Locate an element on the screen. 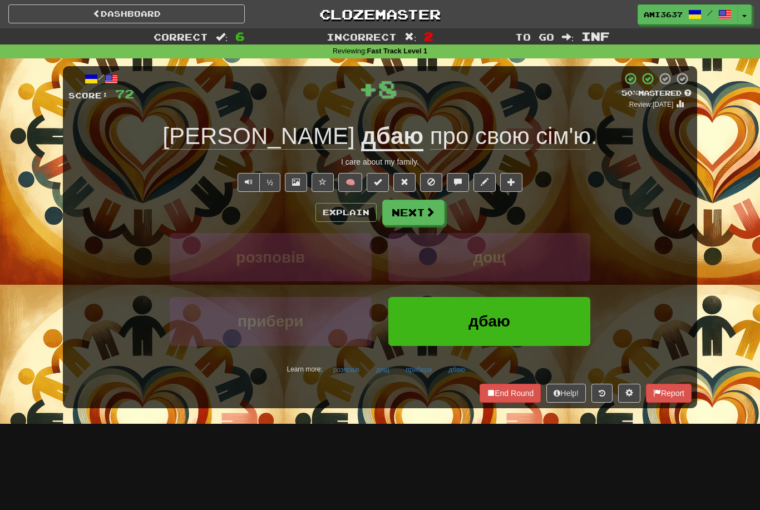 Image resolution: width=760 pixels, height=510 pixels. span: To go is located at coordinates (535, 37).